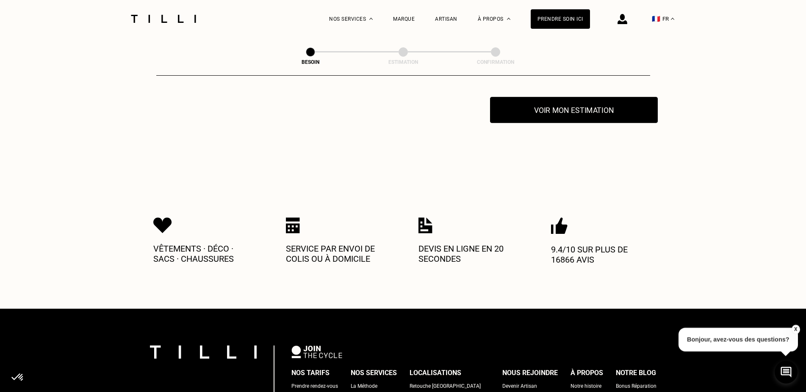 Image resolution: width=806 pixels, height=392 pixels. What do you see at coordinates (795, 330) in the screenshot?
I see `button: X` at bounding box center [795, 330].